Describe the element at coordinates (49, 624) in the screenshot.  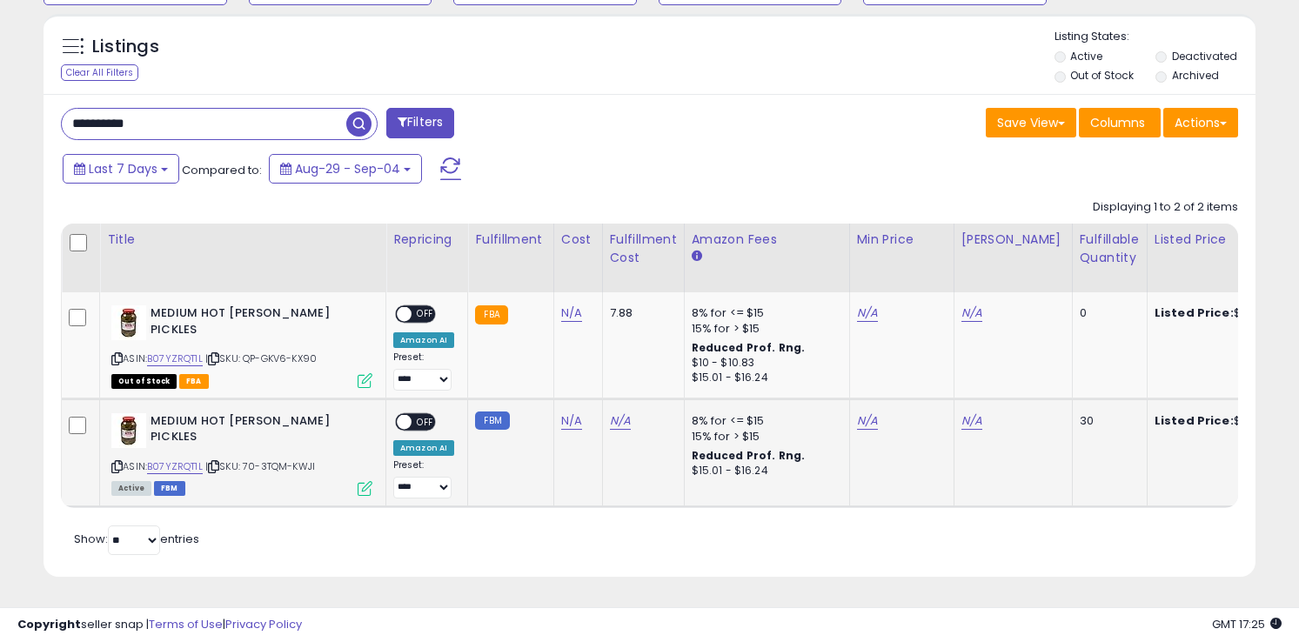
I see `strong: Copyright` at that location.